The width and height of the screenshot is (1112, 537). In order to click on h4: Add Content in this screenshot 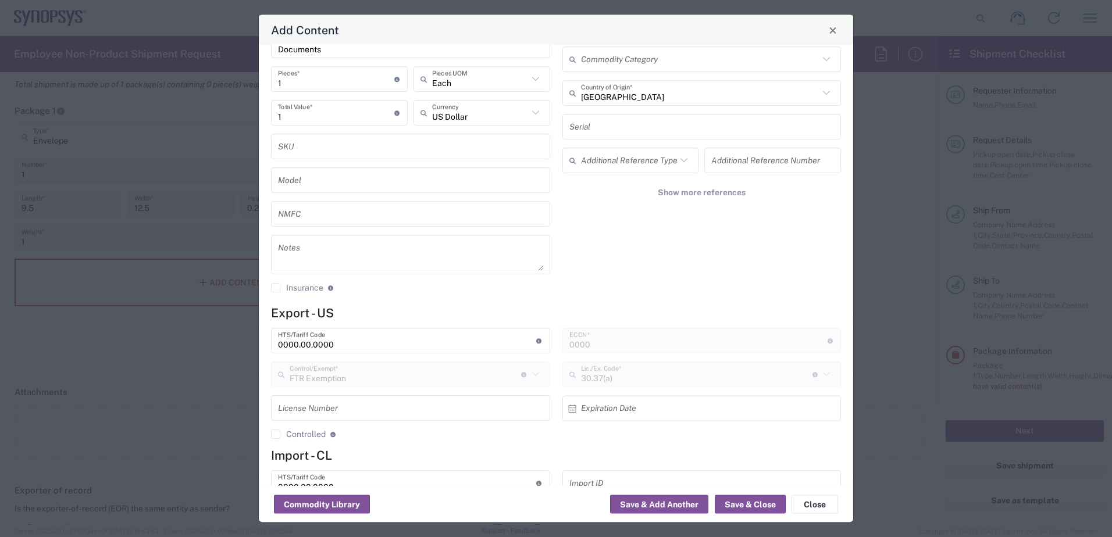, I will do `click(305, 30)`.